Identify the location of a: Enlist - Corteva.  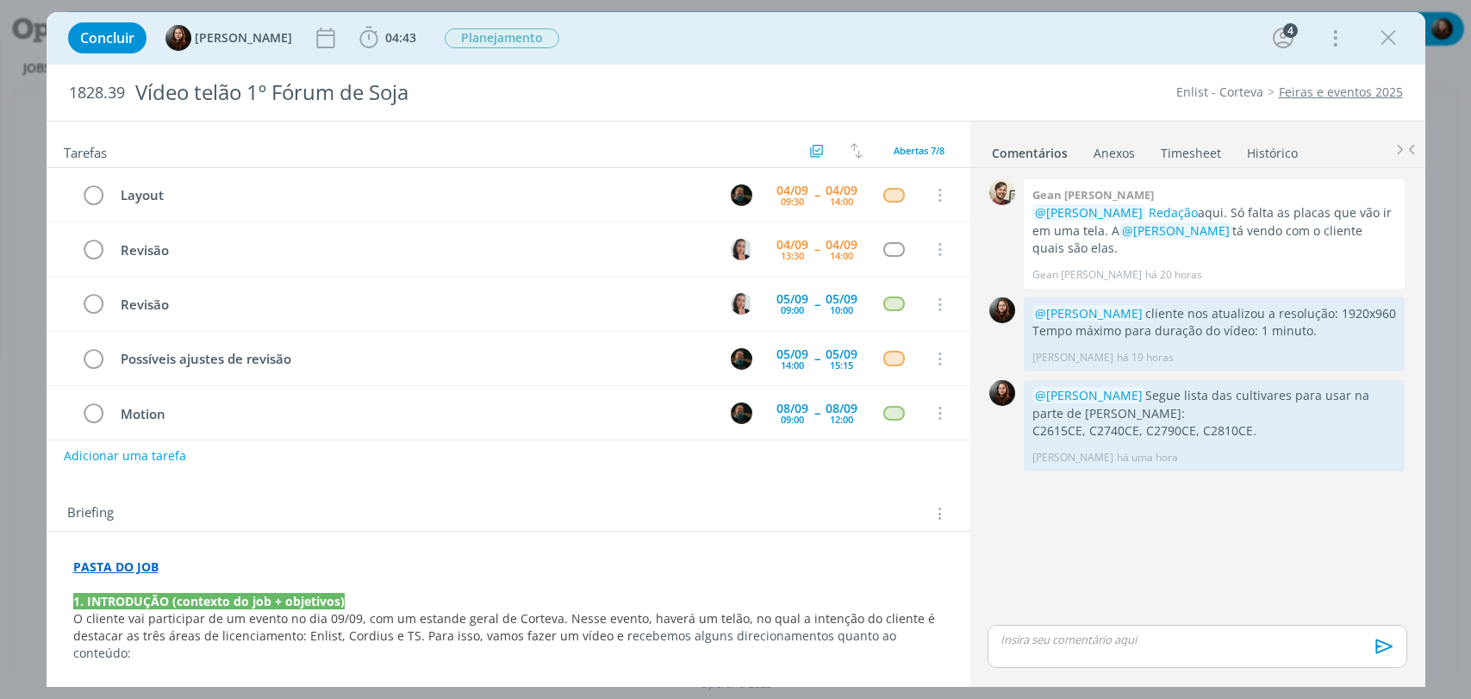
(1219, 91).